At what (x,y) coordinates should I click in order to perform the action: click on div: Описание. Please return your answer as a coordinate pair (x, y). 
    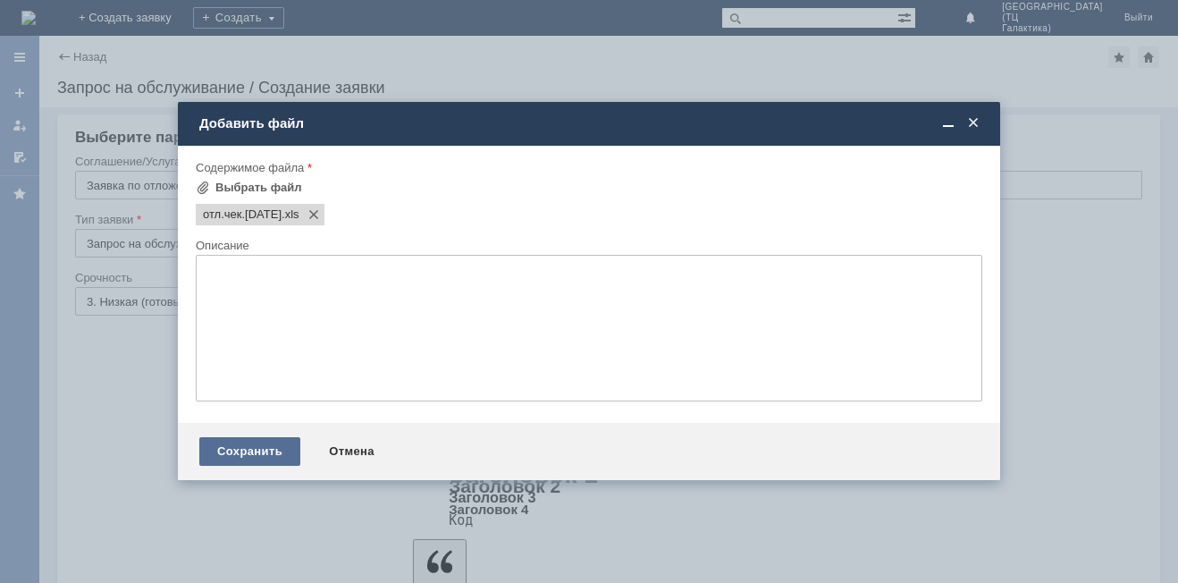
    Looking at the image, I should click on (587, 245).